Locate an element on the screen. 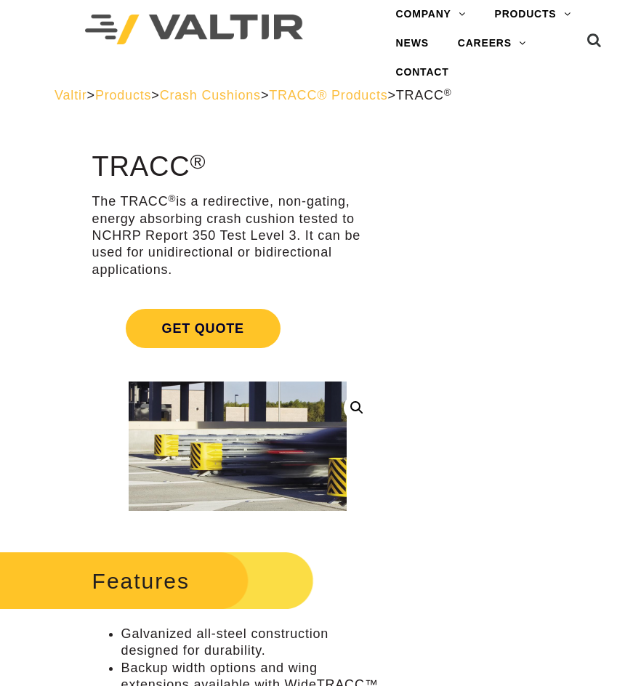 This screenshot has height=686, width=633. a: CONTACT is located at coordinates (422, 73).